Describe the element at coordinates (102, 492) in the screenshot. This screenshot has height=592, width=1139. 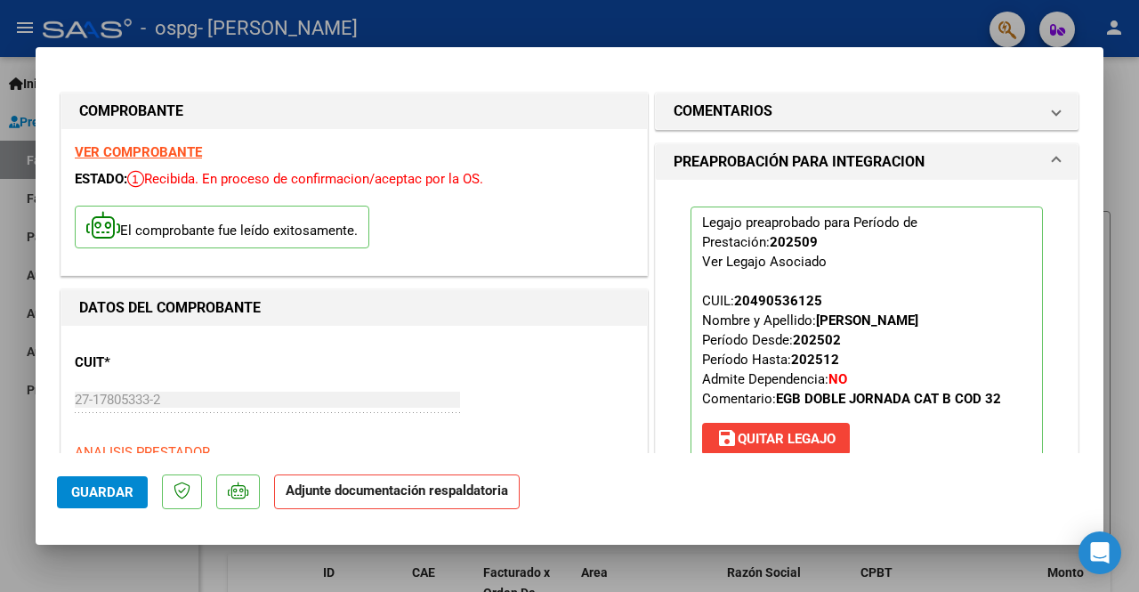
I see `span: Guardar` at that location.